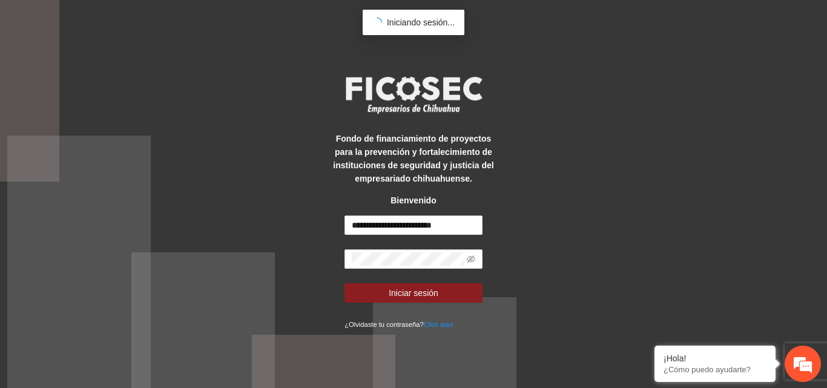 The image size is (827, 388). What do you see at coordinates (438, 325) in the screenshot?
I see `a: Click aqui` at bounding box center [438, 325].